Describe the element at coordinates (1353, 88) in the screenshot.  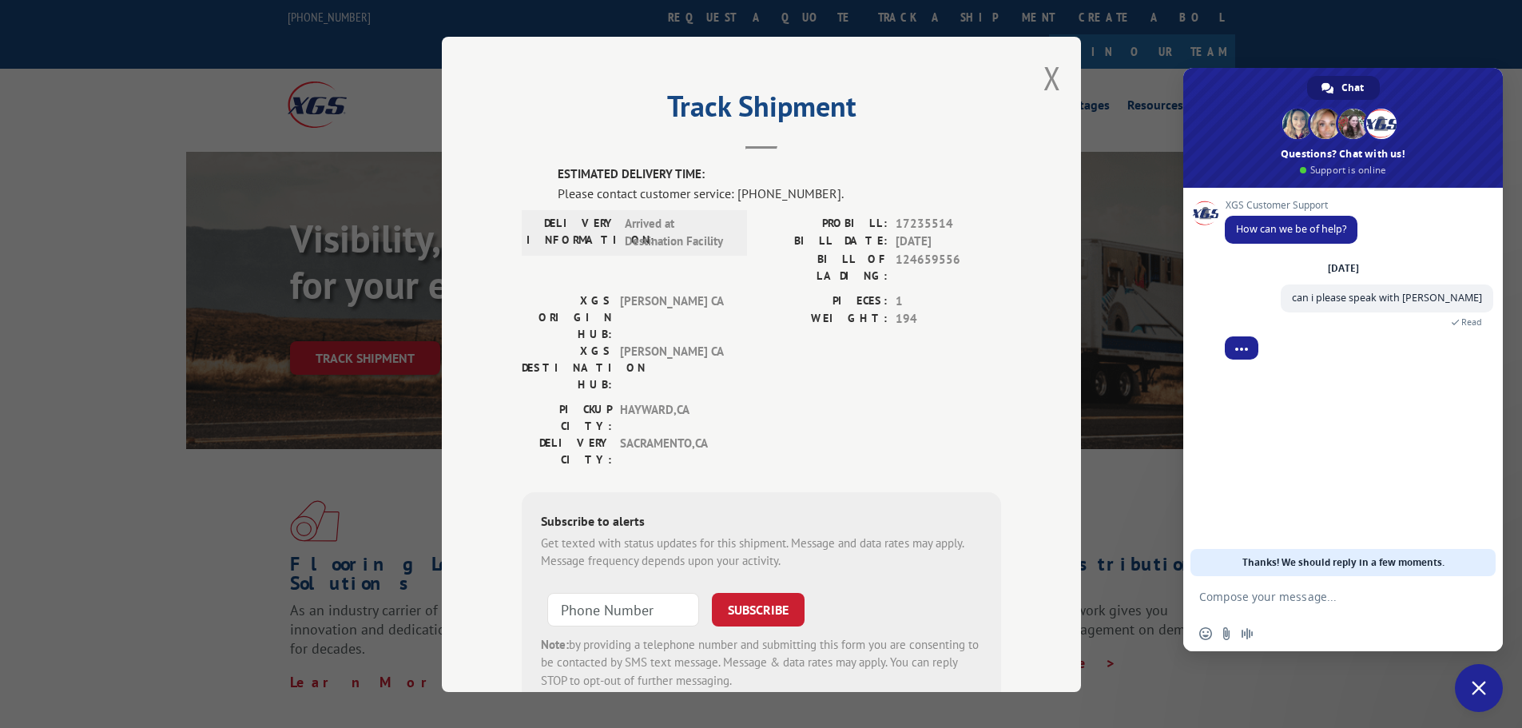
I see `span: Chat` at that location.